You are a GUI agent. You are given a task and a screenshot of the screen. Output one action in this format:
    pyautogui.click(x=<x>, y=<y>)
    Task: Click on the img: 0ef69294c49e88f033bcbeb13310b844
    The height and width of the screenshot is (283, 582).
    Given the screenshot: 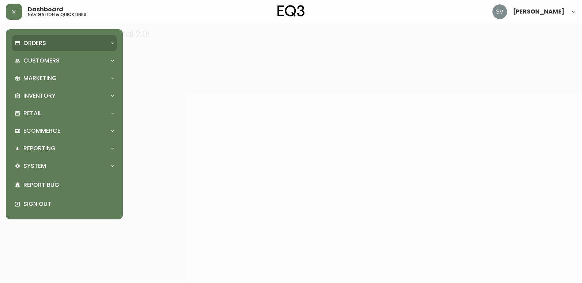 What is the action you would take?
    pyautogui.click(x=499, y=12)
    